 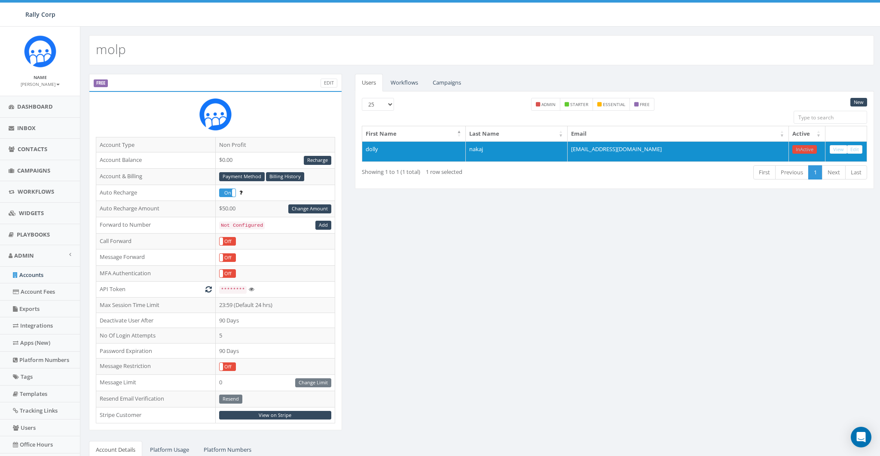 I want to click on a: Add, so click(x=323, y=225).